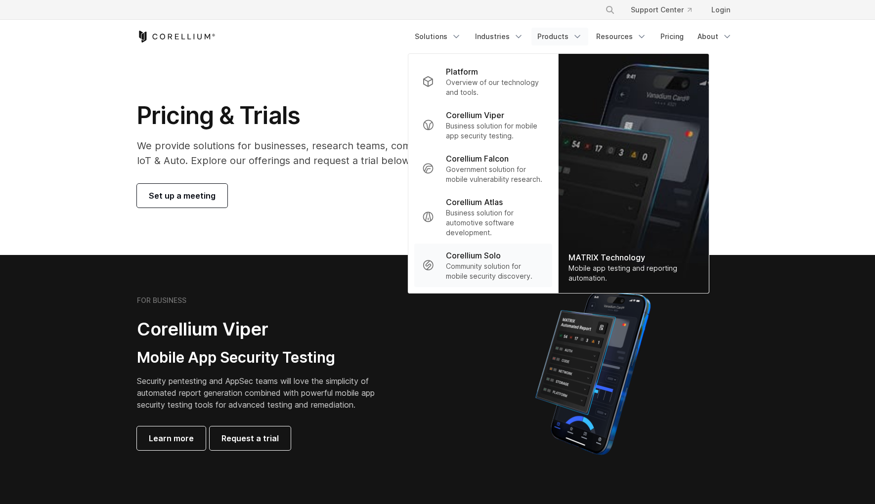 The height and width of the screenshot is (504, 875). Describe the element at coordinates (721, 10) in the screenshot. I see `a: Login` at that location.